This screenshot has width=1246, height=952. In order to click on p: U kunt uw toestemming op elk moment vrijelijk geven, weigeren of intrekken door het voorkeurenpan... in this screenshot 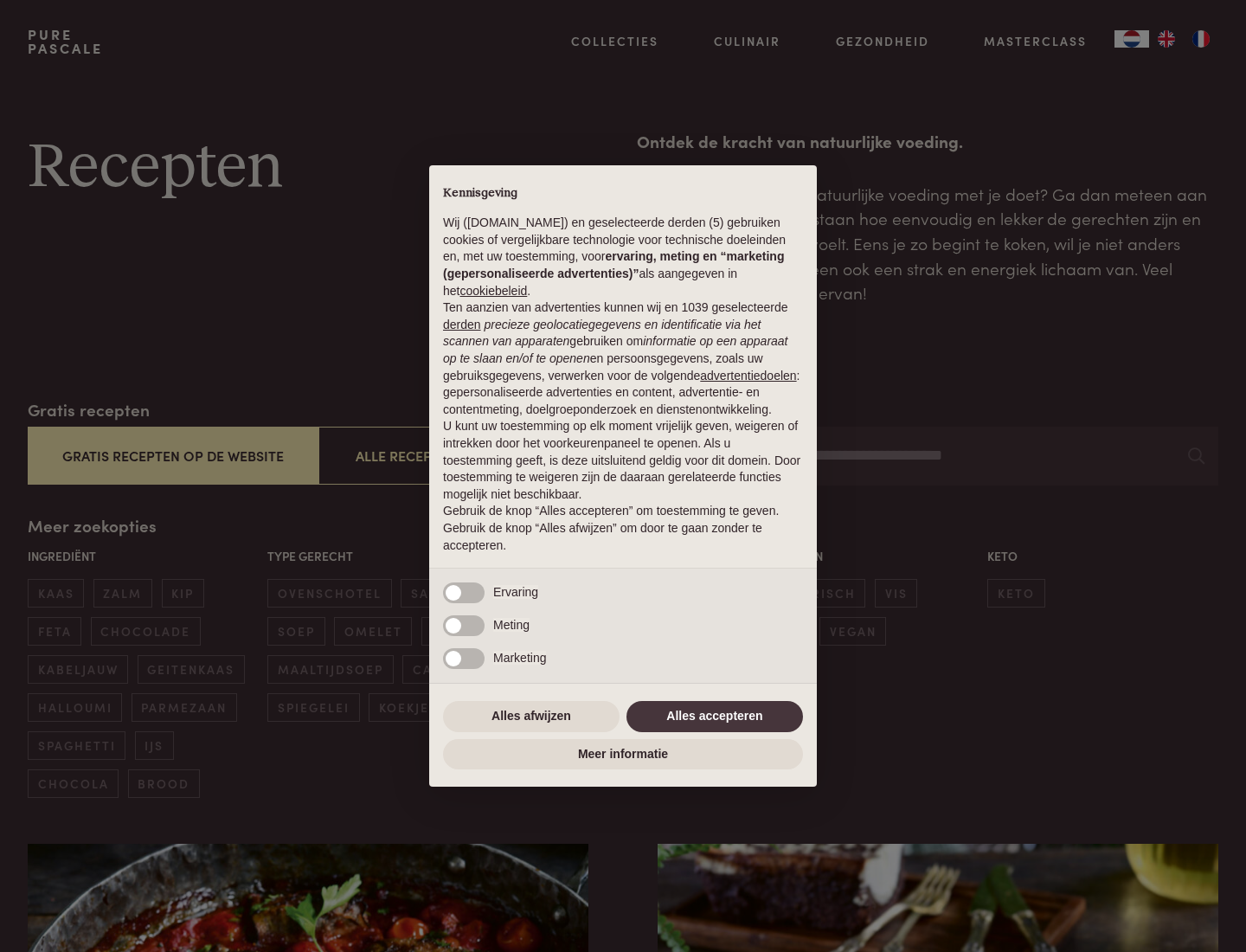, I will do `click(623, 460)`.